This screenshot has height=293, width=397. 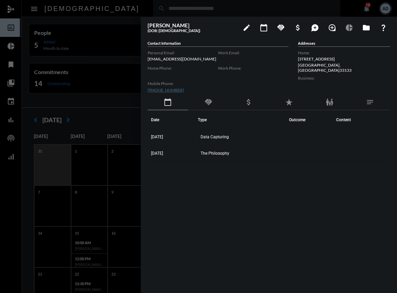 I want to click on label: Personal Email:, so click(x=183, y=53).